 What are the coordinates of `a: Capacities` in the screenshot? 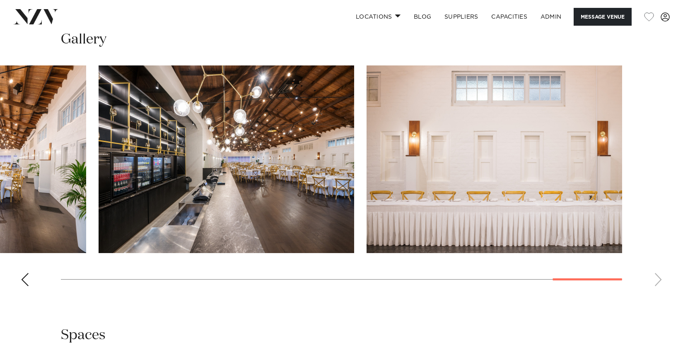 It's located at (509, 17).